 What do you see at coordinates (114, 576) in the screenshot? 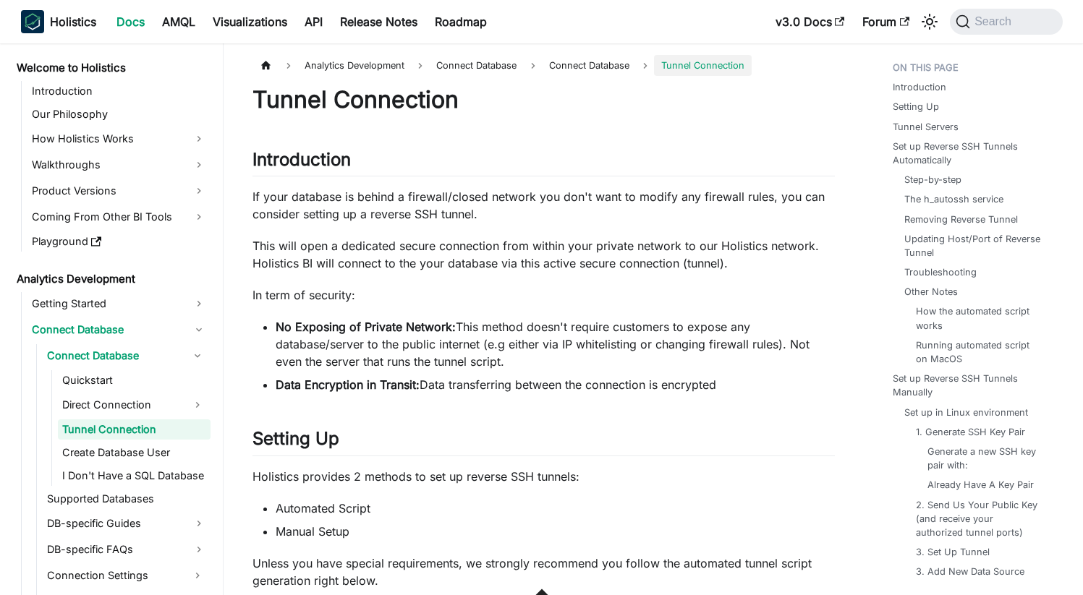
I see `a: Connection Settings` at bounding box center [114, 576].